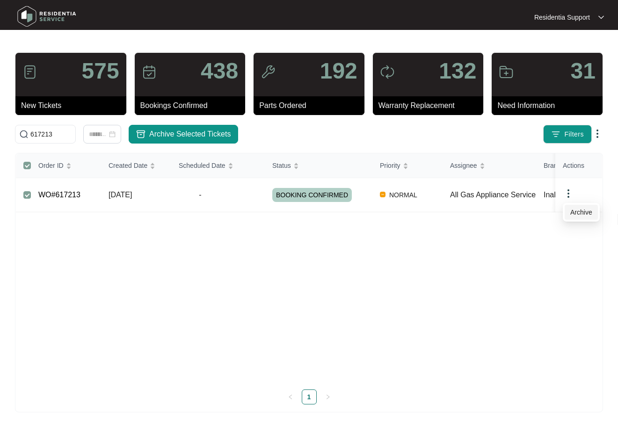 This screenshot has height=439, width=618. I want to click on p: 575, so click(101, 71).